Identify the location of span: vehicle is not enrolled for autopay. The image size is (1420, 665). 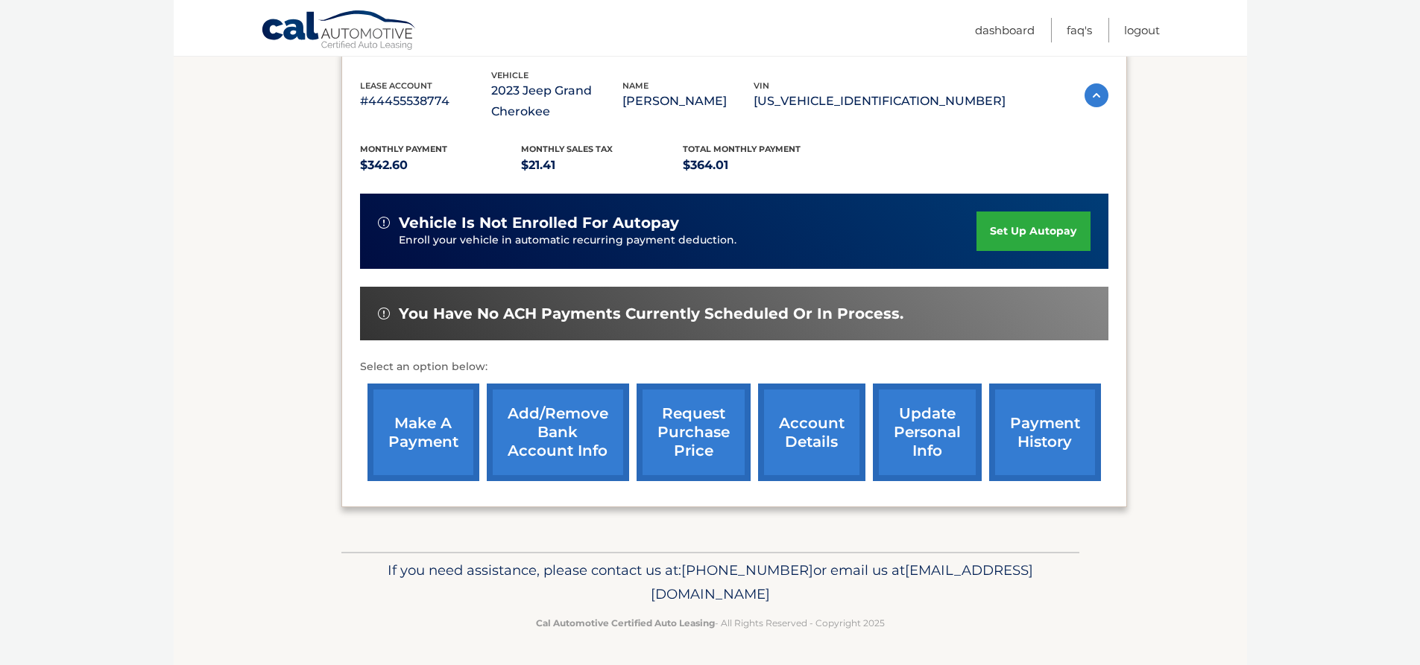
(539, 223).